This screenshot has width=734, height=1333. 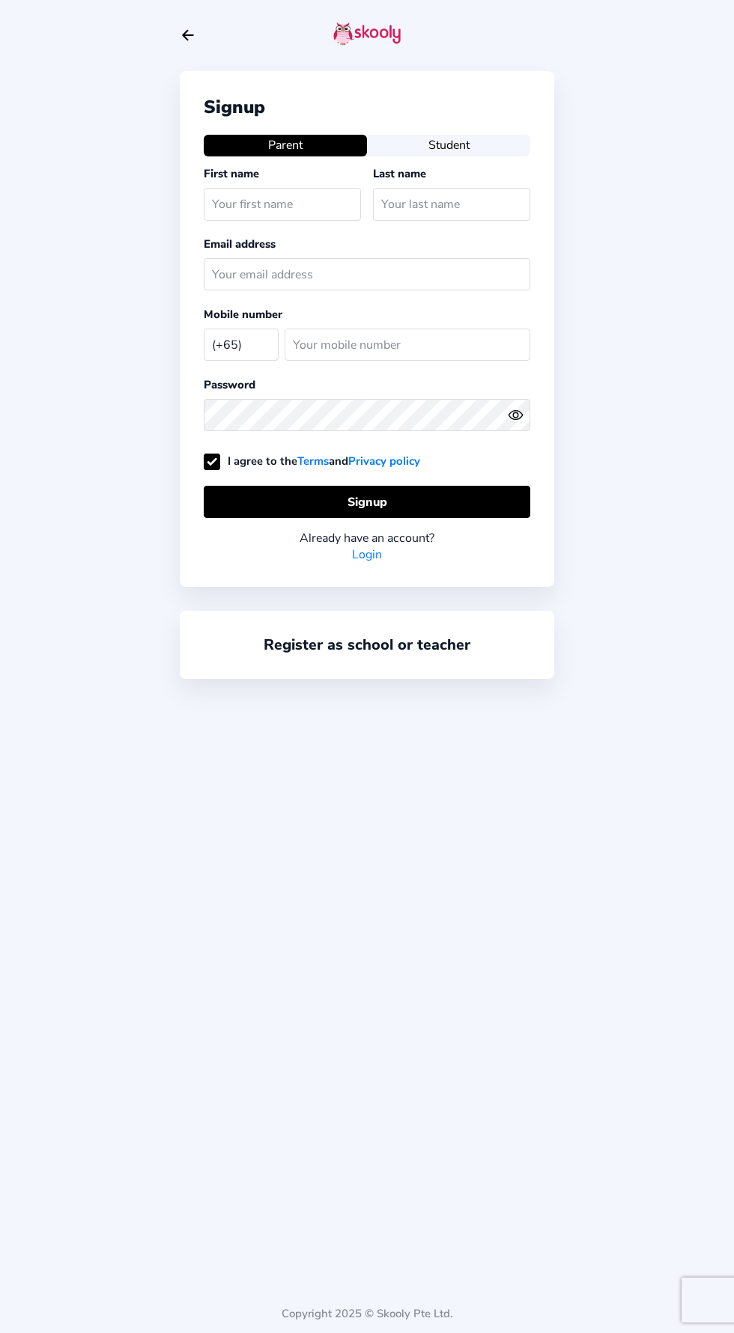 I want to click on label: First name, so click(x=231, y=174).